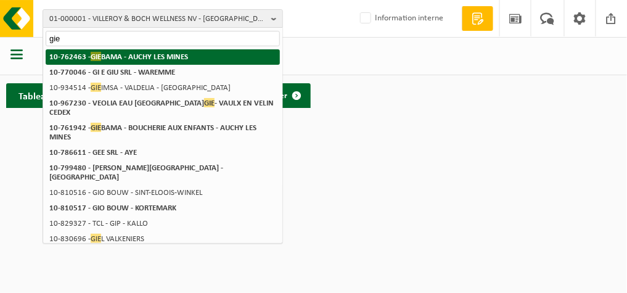  Describe the element at coordinates (113, 208) in the screenshot. I see `strong: 10-810517 - GIO BOUW - KORTEMARK` at that location.